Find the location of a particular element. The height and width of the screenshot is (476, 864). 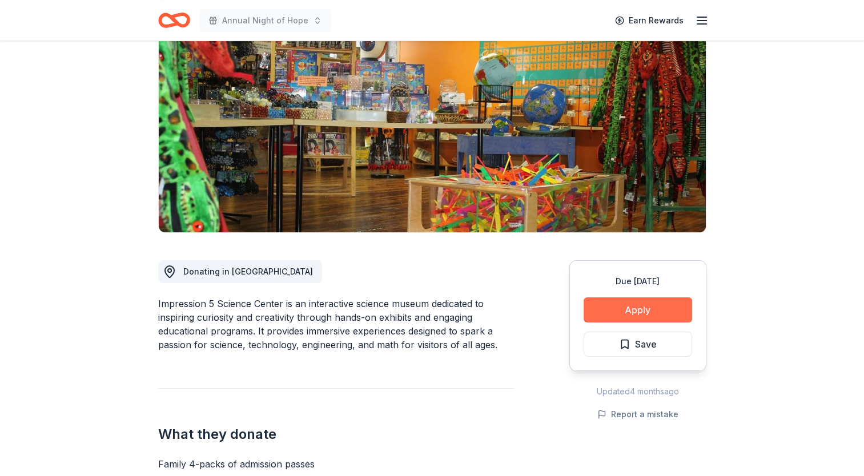

button: Annual Night of Hope is located at coordinates (265, 21).